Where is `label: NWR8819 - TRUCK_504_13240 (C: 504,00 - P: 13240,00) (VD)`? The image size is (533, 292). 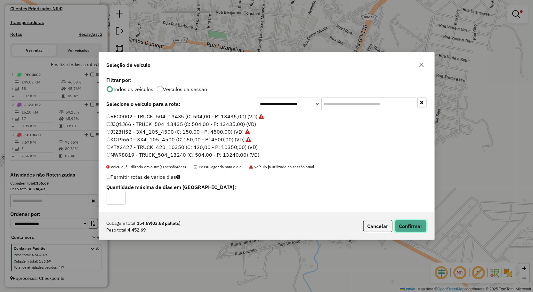 label: NWR8819 - TRUCK_504_13240 (C: 504,00 - P: 13240,00) (VD) is located at coordinates (183, 155).